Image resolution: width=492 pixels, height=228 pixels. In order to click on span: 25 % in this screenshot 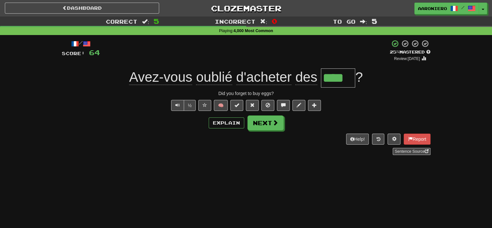, I will do `click(395, 52)`.